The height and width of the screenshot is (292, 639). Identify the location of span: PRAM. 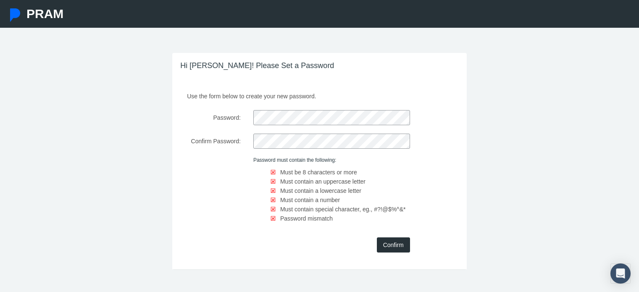
(45, 13).